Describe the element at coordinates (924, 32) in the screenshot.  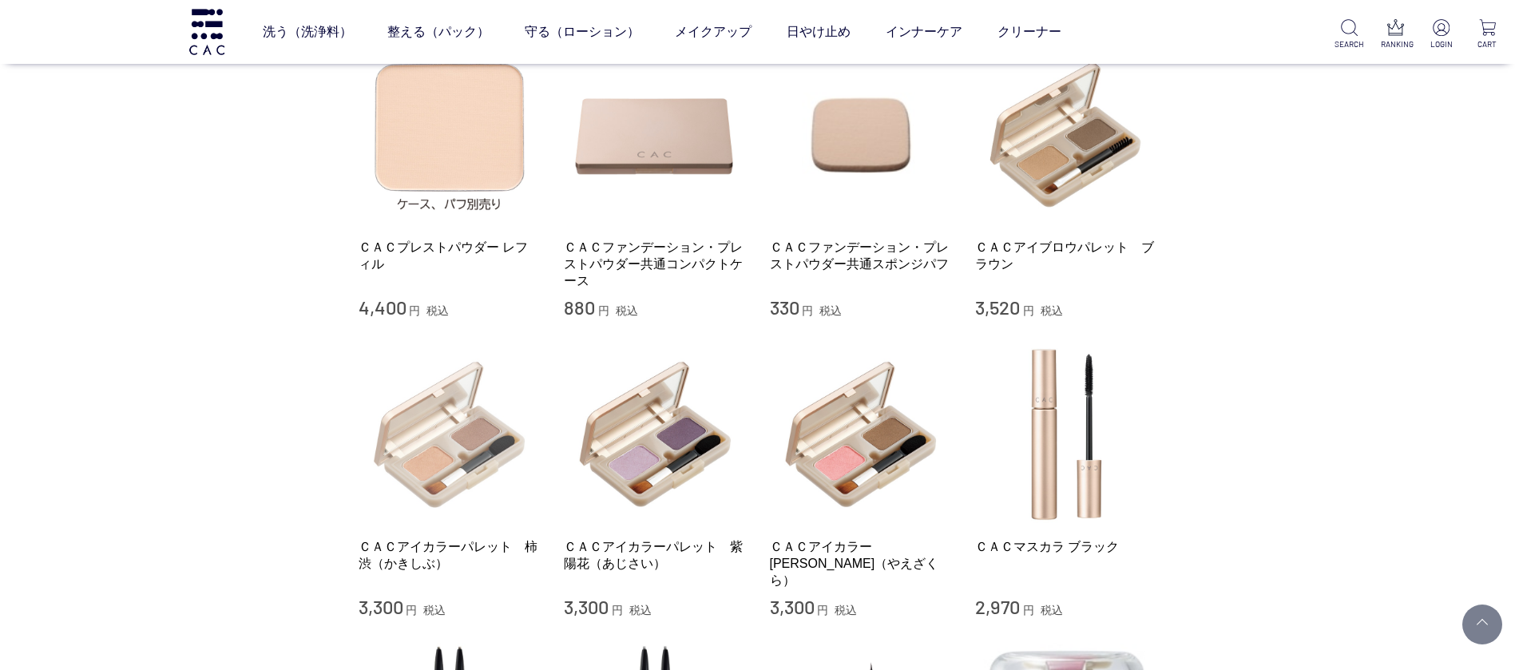
I see `a: インナーケア` at that location.